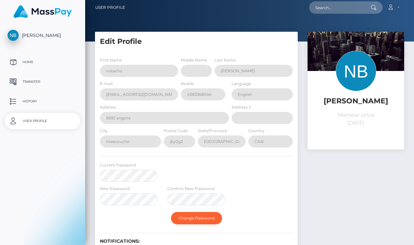 The image size is (414, 245). What do you see at coordinates (191, 189) in the screenshot?
I see `label: Confirm New Password` at bounding box center [191, 189].